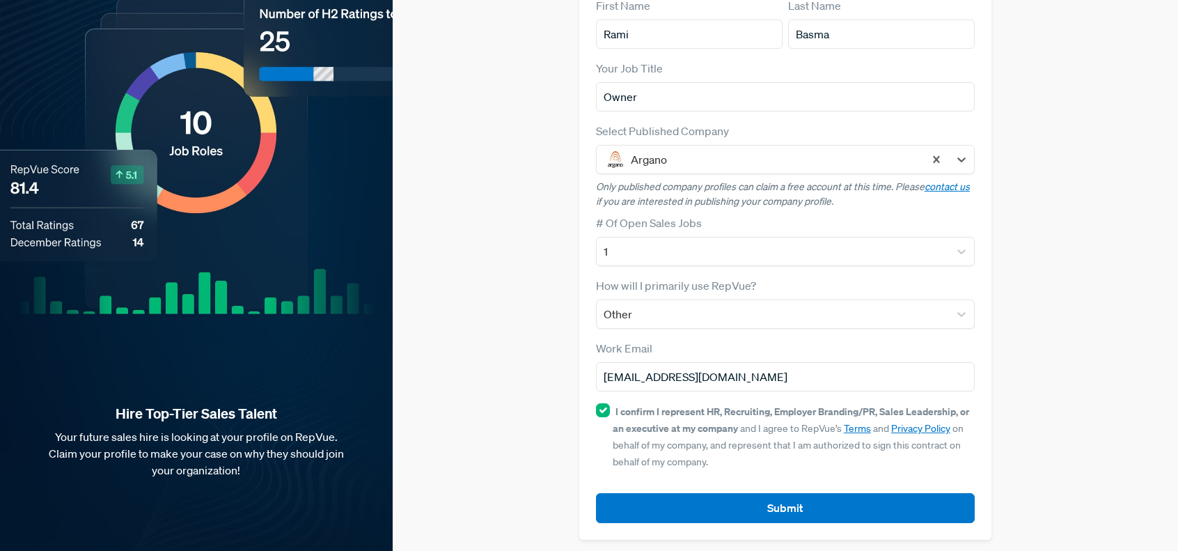  I want to click on p: Only published company profiles can claim a free account at this time. Please if you are interest..., so click(785, 194).